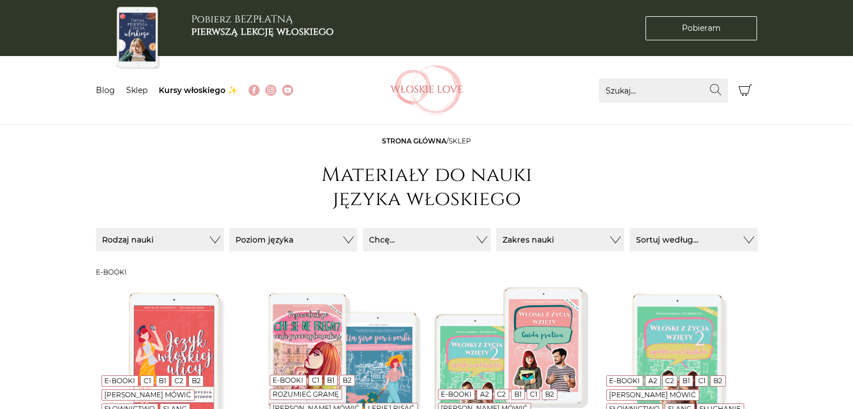 The width and height of the screenshot is (853, 409). I want to click on button: Rodzaj nauki, so click(160, 240).